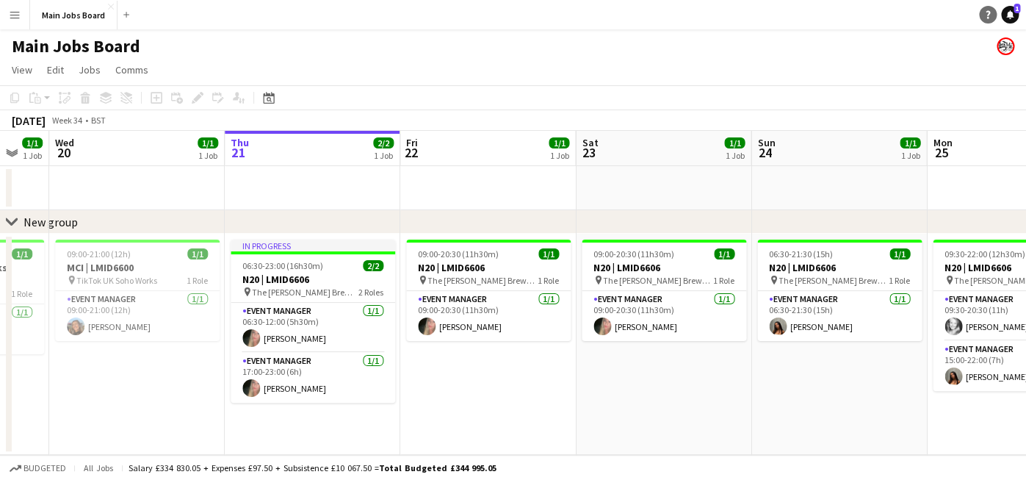 The height and width of the screenshot is (480, 1026). What do you see at coordinates (132, 70) in the screenshot?
I see `span: Comms` at bounding box center [132, 70].